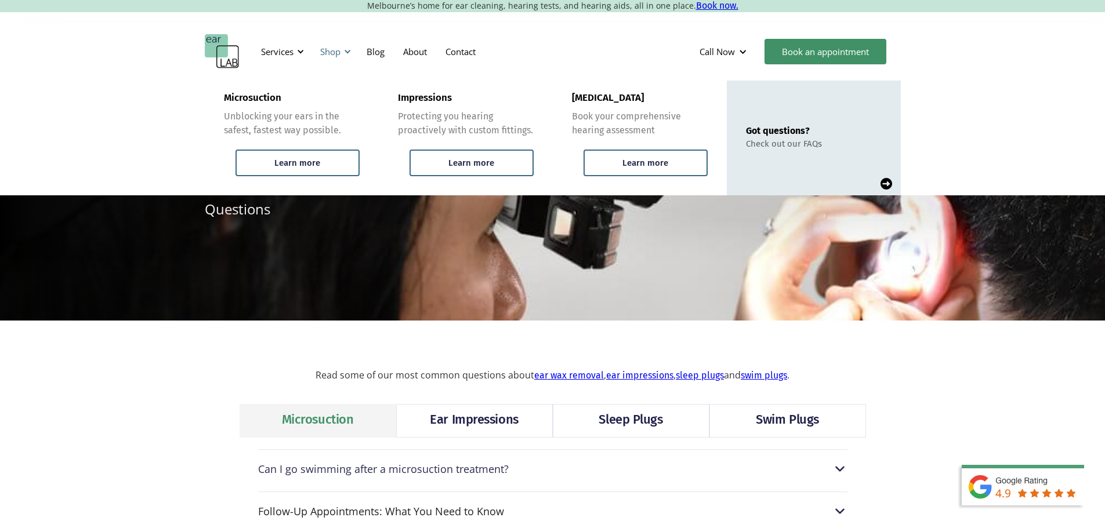 Image resolution: width=1105 pixels, height=528 pixels. Describe the element at coordinates (826, 52) in the screenshot. I see `a: Book an appointment` at that location.